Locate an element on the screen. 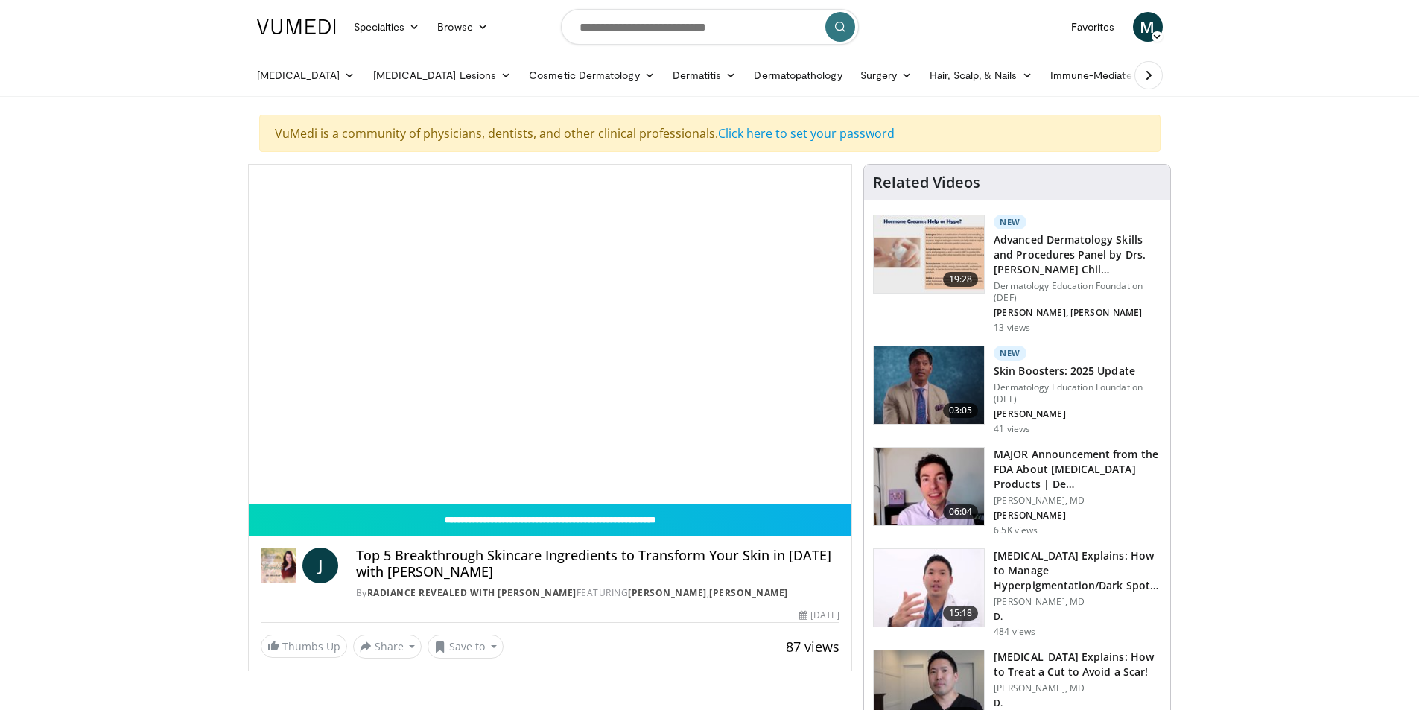  span: 06:04 is located at coordinates (961, 512).